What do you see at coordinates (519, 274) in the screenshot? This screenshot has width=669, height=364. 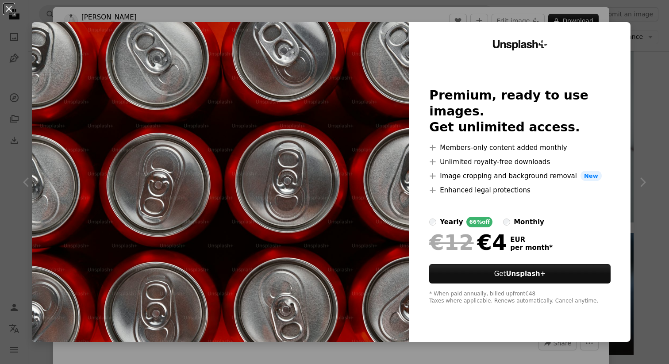 I see `button: GetUnsplash+` at bounding box center [519, 274].